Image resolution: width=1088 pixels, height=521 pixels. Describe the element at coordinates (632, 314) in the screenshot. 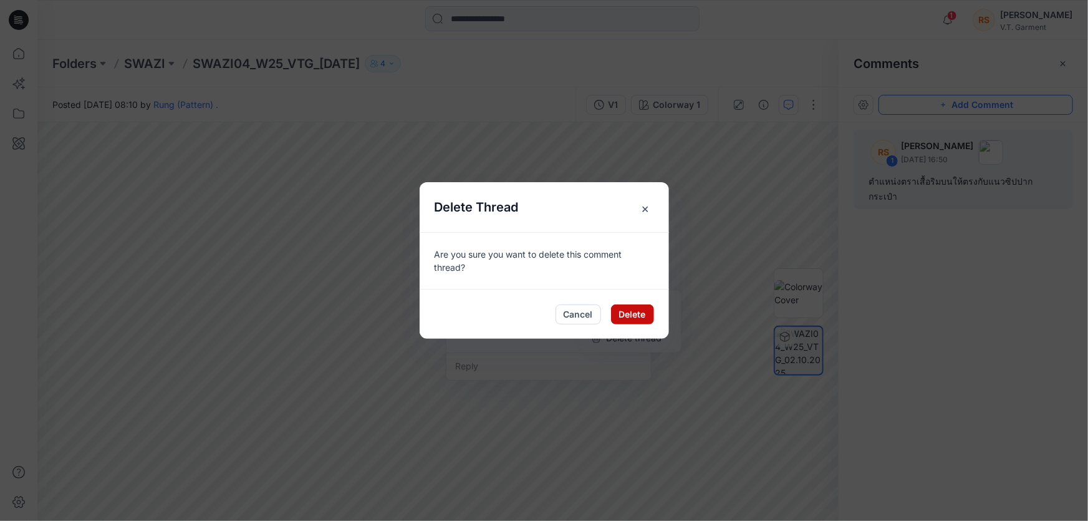

I see `button: Delete` at that location.